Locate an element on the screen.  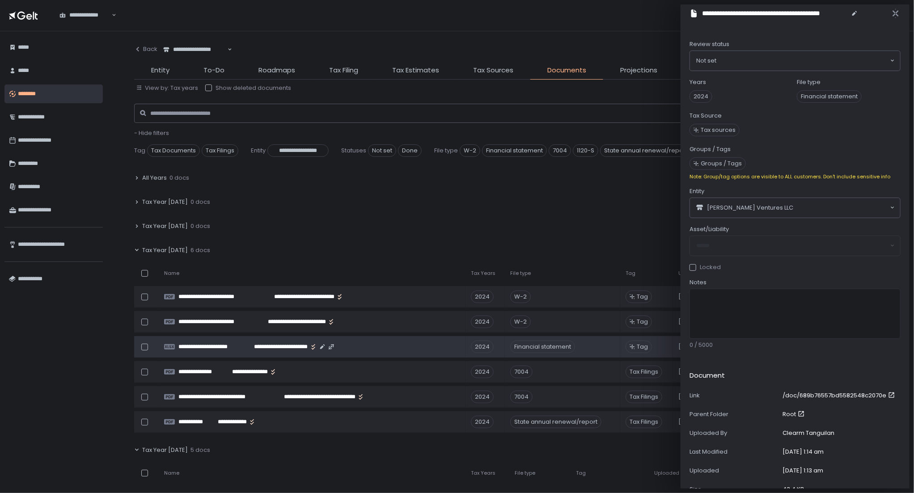
span: Tax sources is located at coordinates (718, 130).